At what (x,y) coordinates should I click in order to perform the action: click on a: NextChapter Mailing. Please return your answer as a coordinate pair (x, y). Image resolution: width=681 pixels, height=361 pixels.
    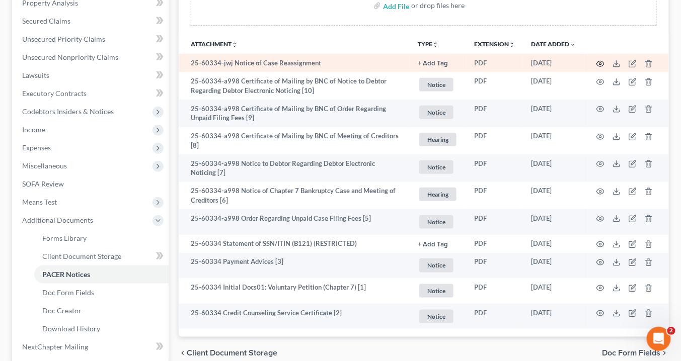
    Looking at the image, I should click on (91, 347).